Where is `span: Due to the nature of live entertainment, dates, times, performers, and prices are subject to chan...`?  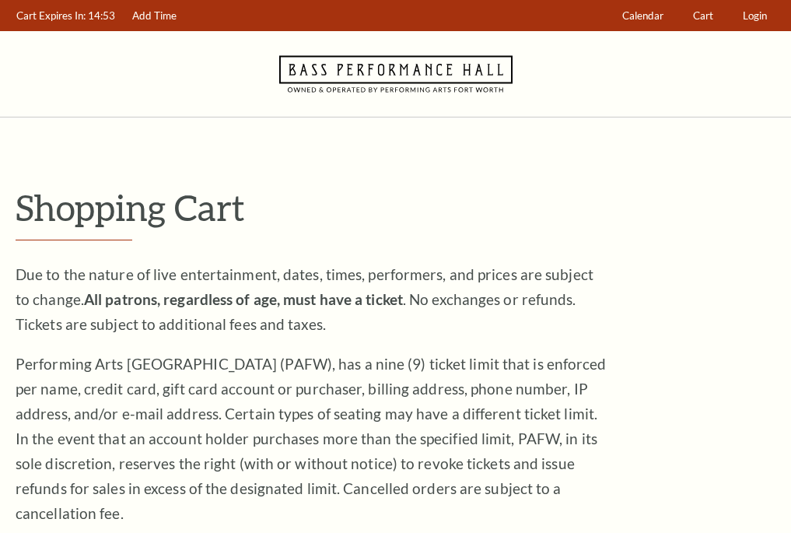 span: Due to the nature of live entertainment, dates, times, performers, and prices are subject to chan... is located at coordinates (304, 299).